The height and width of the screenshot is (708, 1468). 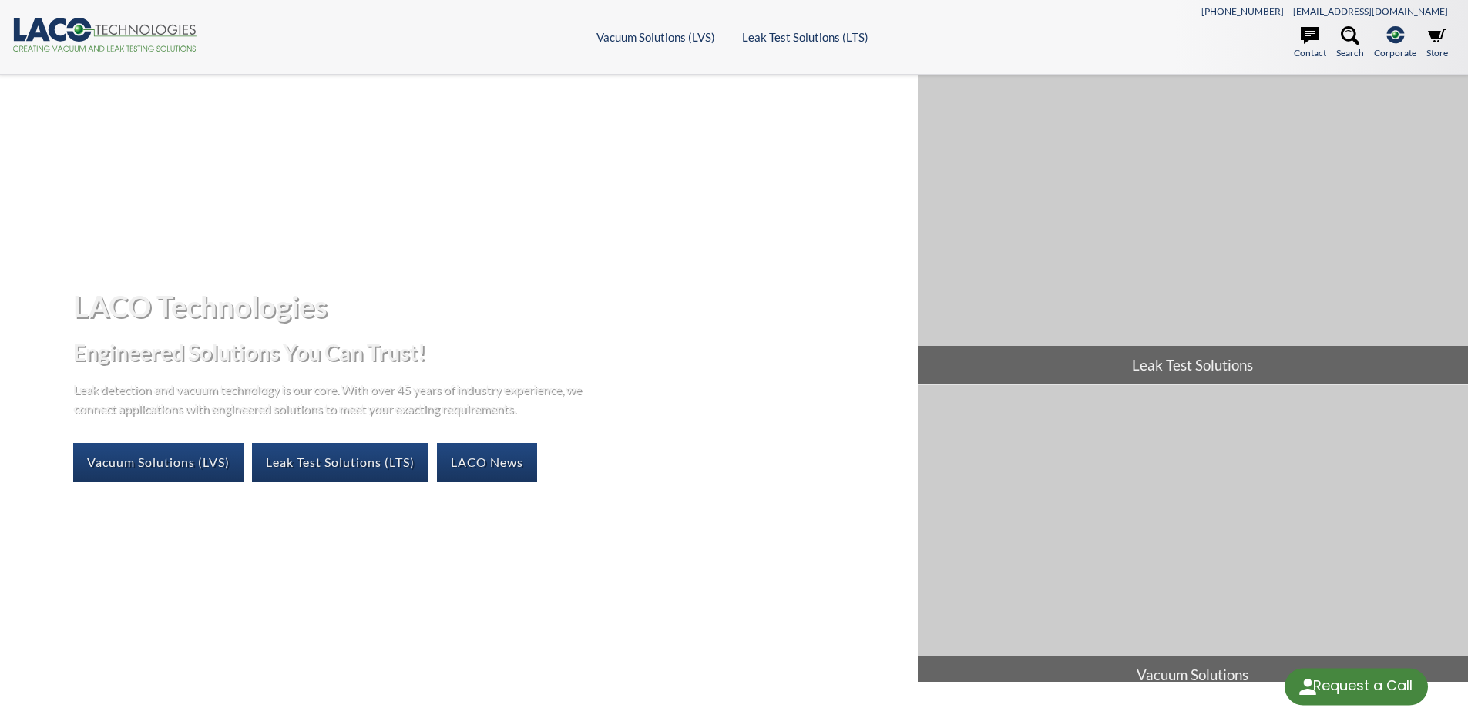 What do you see at coordinates (1193, 365) in the screenshot?
I see `span: Leak Test Solutions` at bounding box center [1193, 365].